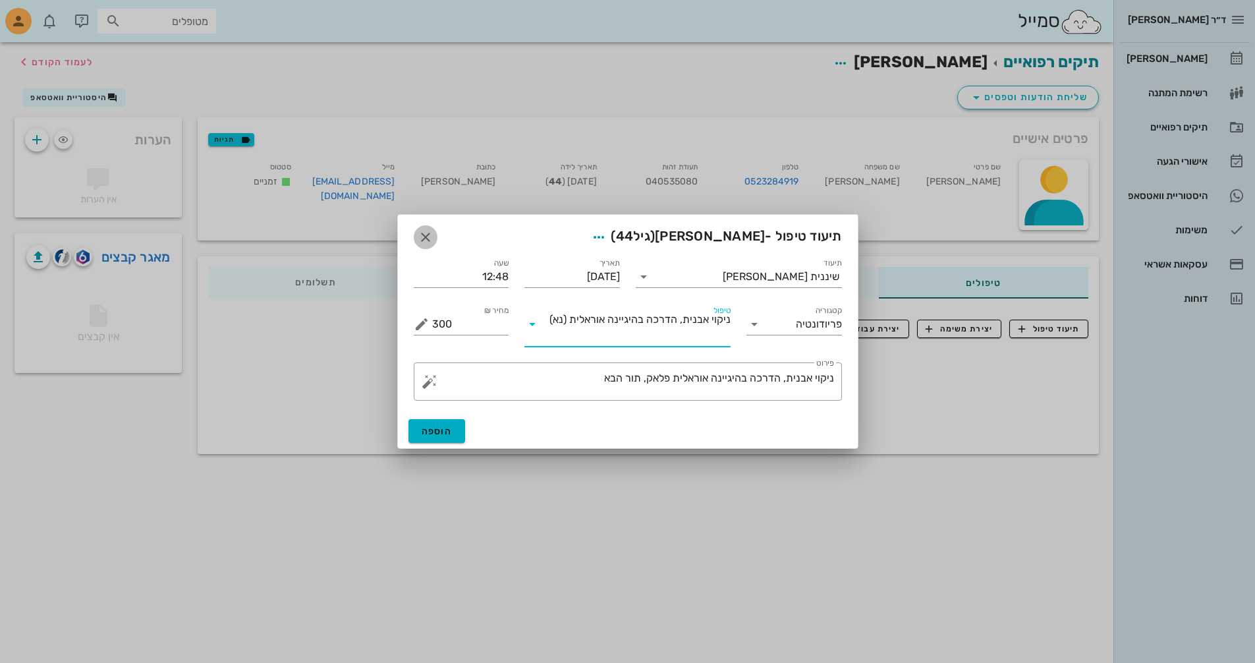  I want to click on span: (גיל ), so click(632, 236).